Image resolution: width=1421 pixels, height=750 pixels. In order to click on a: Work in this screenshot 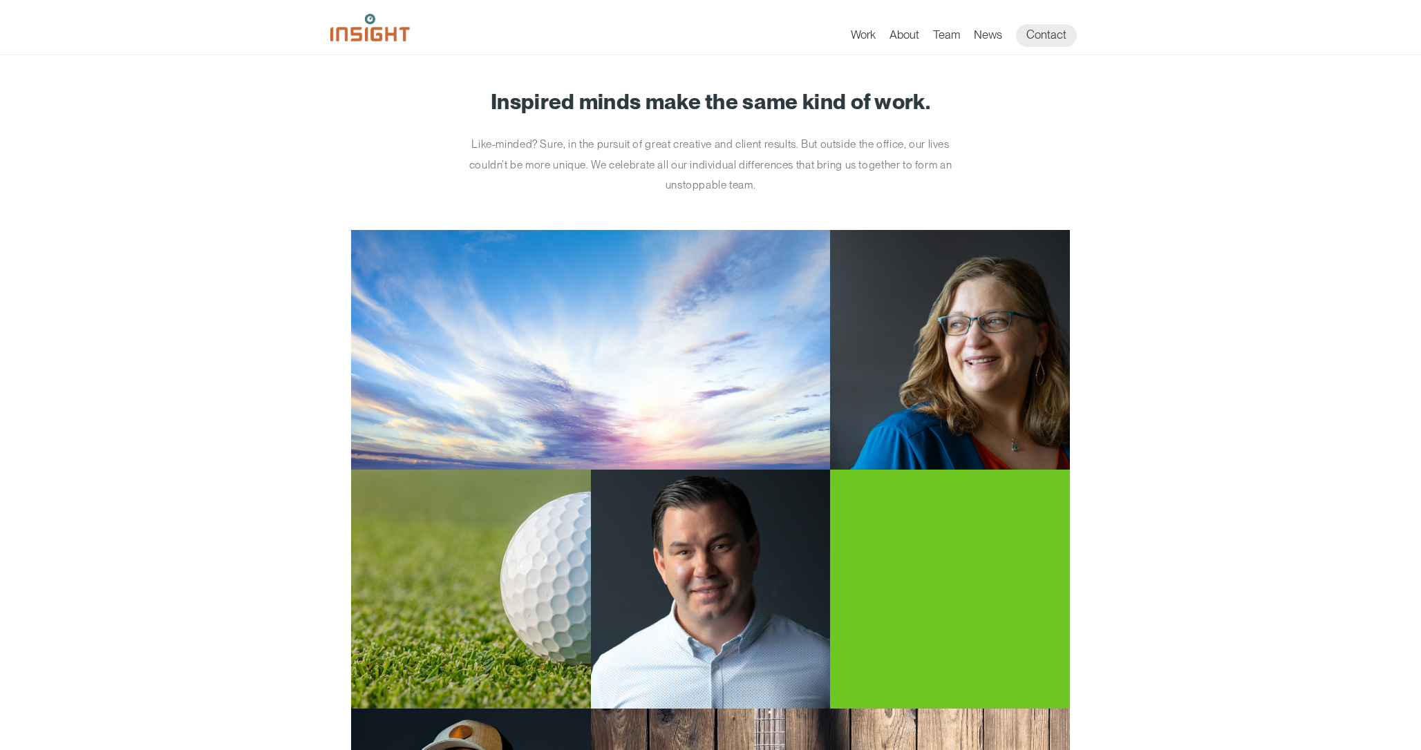, I will do `click(863, 37)`.